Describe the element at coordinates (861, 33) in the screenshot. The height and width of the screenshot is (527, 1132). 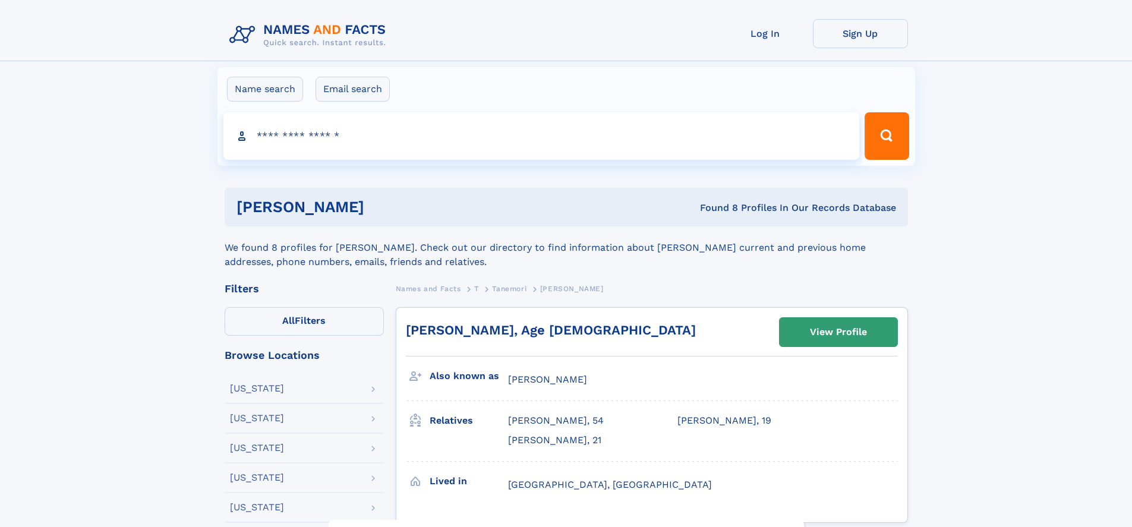
I see `a: Sign Up` at that location.